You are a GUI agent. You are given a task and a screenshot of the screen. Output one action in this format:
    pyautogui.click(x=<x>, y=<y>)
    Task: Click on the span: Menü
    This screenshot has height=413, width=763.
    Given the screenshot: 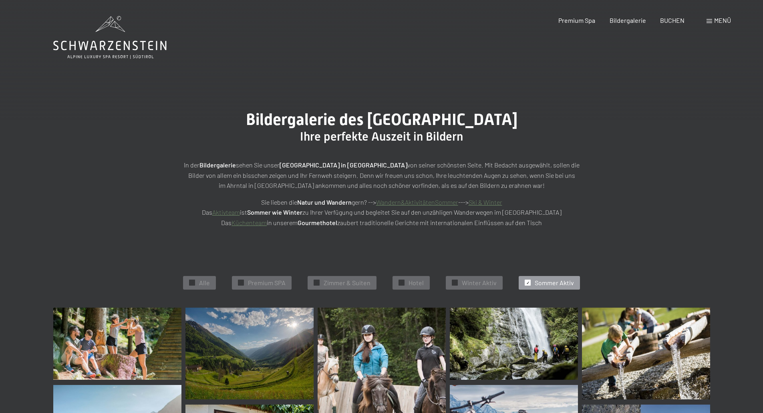 What is the action you would take?
    pyautogui.click(x=723, y=20)
    